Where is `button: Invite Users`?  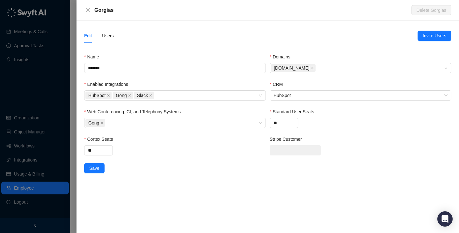 button: Invite Users is located at coordinates (434, 36).